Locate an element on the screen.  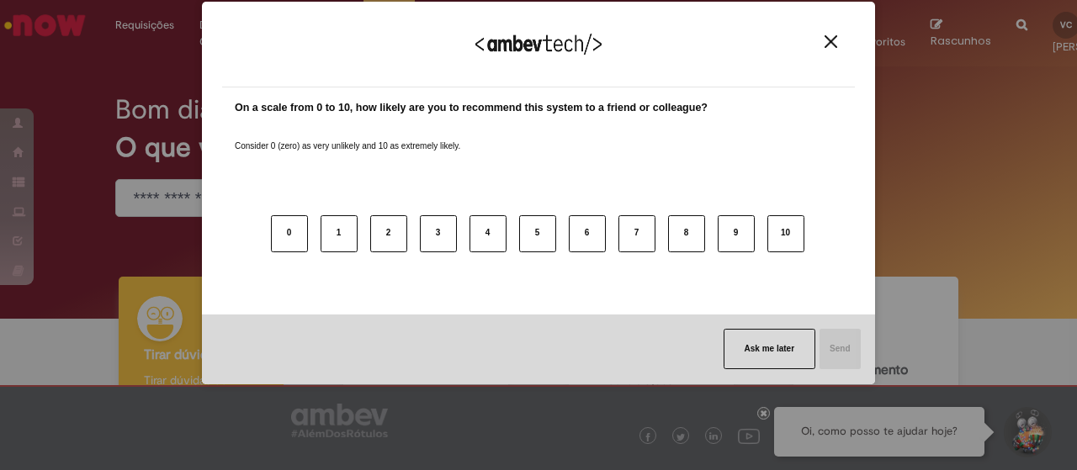
button: 3 is located at coordinates (438, 234).